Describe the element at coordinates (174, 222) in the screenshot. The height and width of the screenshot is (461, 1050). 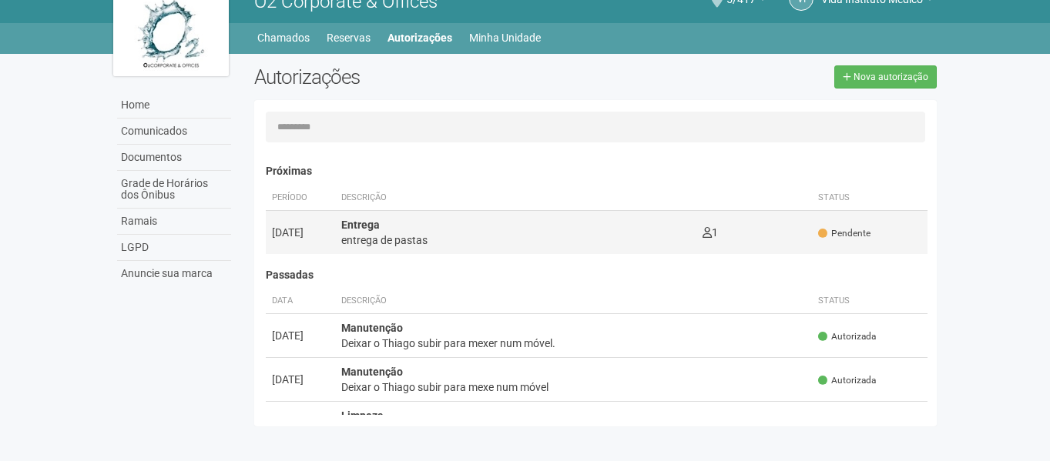
I see `a: Ramais` at that location.